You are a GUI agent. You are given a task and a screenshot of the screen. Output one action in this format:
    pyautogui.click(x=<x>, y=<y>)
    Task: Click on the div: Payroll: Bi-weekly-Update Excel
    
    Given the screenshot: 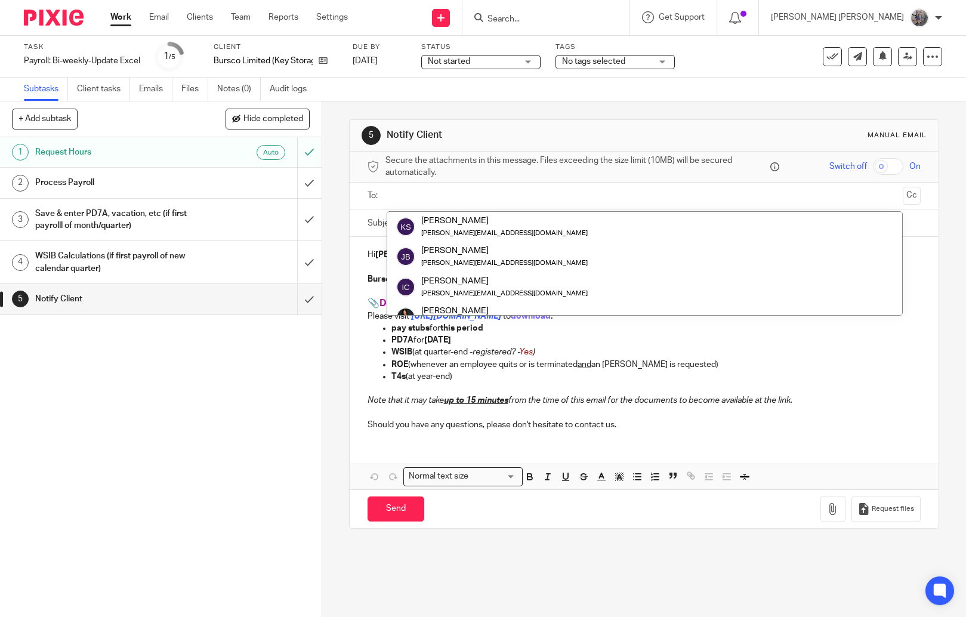 What is the action you would take?
    pyautogui.click(x=82, y=61)
    